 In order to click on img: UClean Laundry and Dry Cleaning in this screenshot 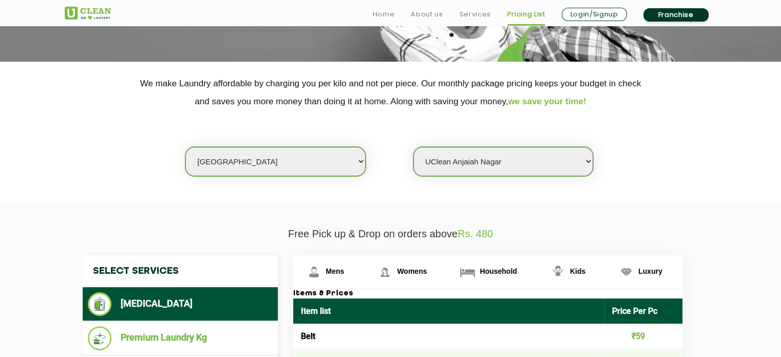, I will do `click(88, 13)`.